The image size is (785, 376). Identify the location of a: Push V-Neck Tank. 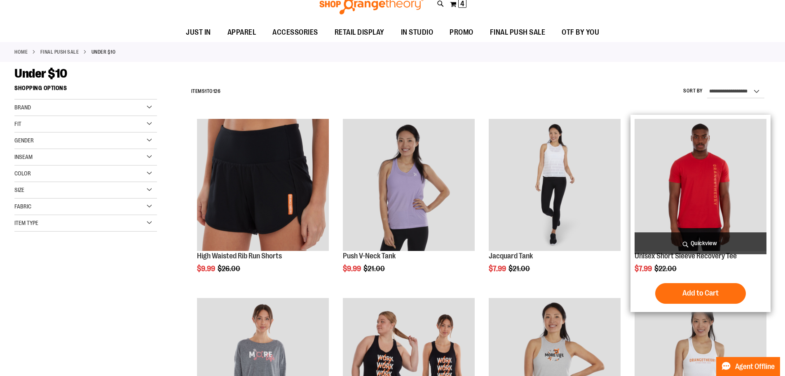
(369, 256).